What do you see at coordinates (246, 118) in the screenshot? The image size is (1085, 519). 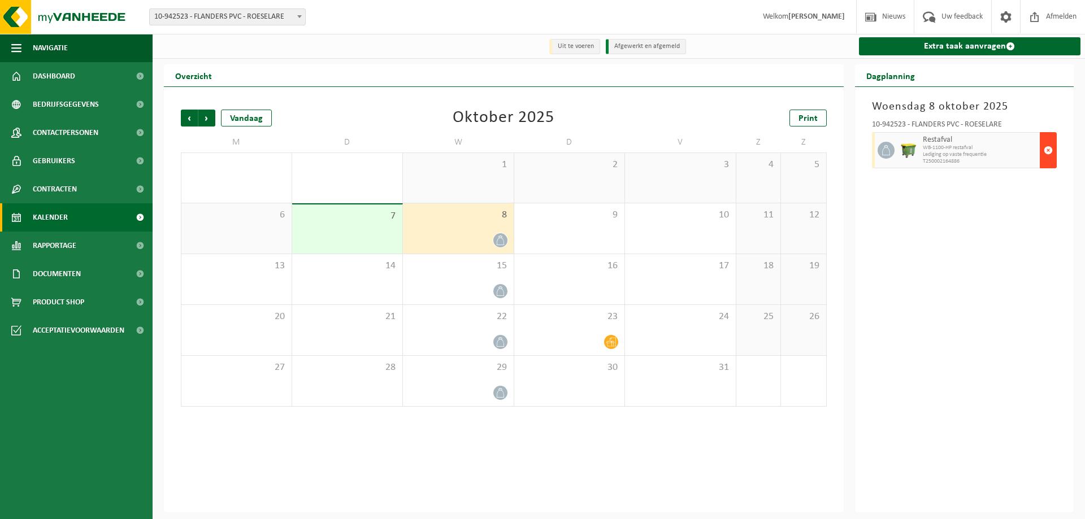 I see `div: Vandaag` at bounding box center [246, 118].